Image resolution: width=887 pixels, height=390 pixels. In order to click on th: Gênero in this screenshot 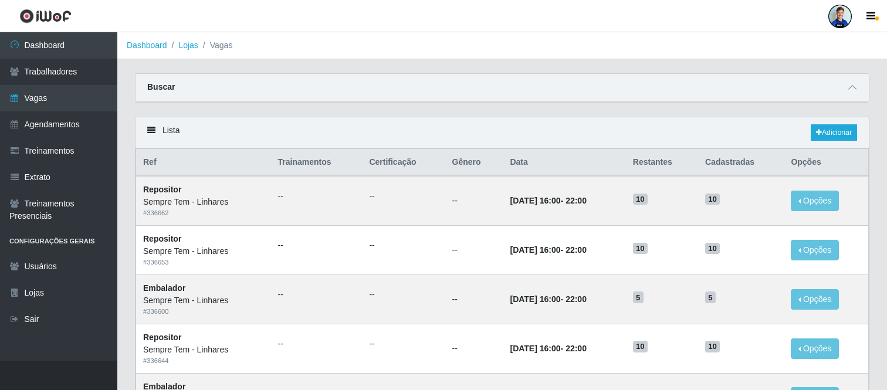, I will do `click(474, 162)`.